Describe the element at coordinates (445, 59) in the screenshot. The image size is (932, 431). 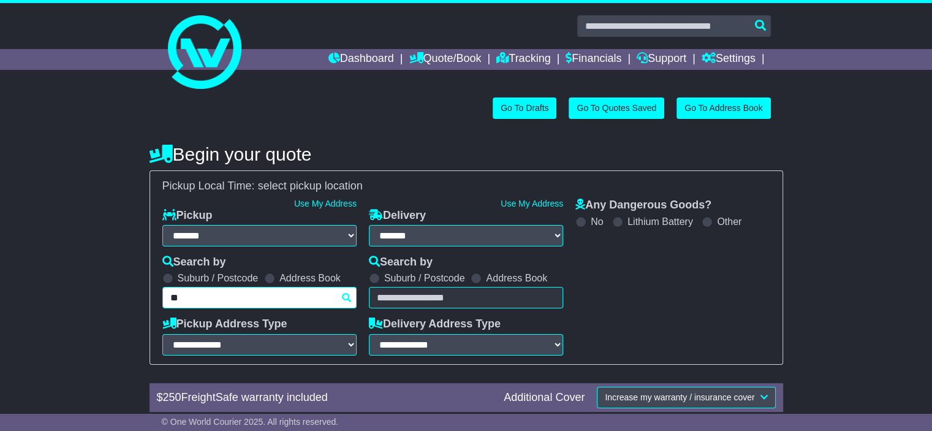
I see `a: Quote/Book` at that location.